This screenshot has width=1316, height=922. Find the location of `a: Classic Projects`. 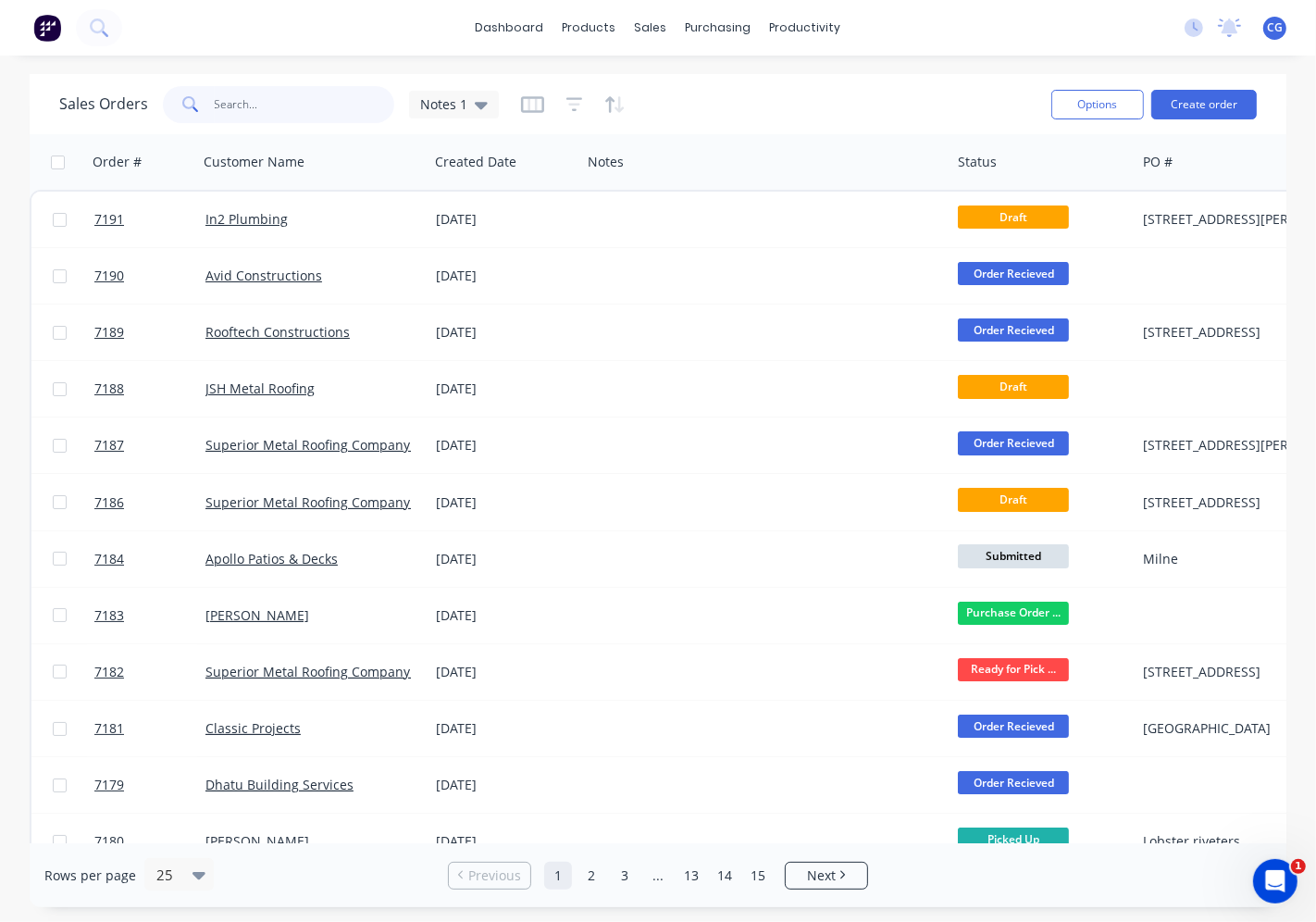

a: Classic Projects is located at coordinates (253, 728).